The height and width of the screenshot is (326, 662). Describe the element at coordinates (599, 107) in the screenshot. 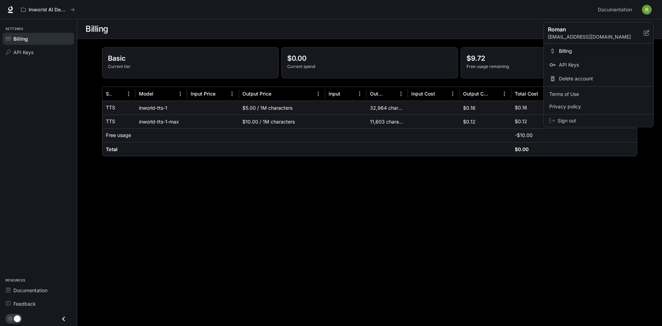

I see `a: Privacy policy` at that location.